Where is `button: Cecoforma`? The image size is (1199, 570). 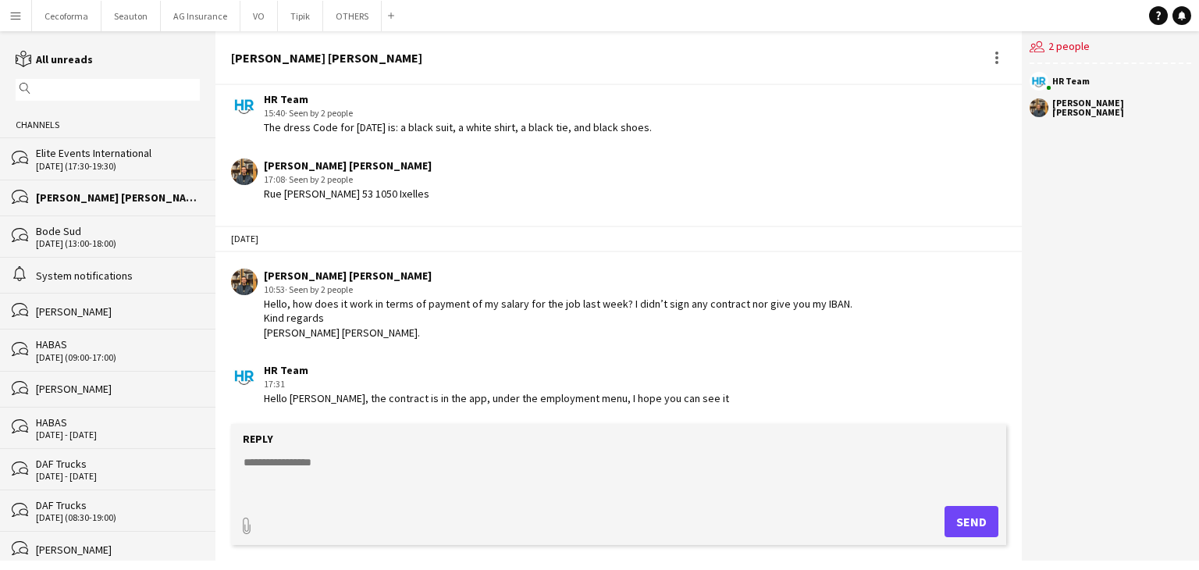 button: Cecoforma is located at coordinates (66, 16).